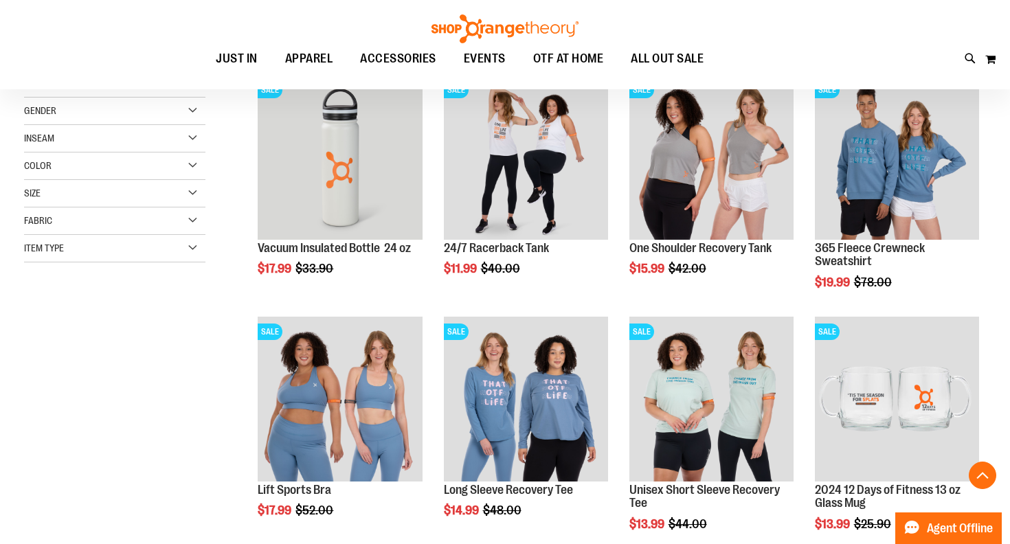 This screenshot has height=544, width=1010. Describe the element at coordinates (309, 58) in the screenshot. I see `span: APPAREL` at that location.